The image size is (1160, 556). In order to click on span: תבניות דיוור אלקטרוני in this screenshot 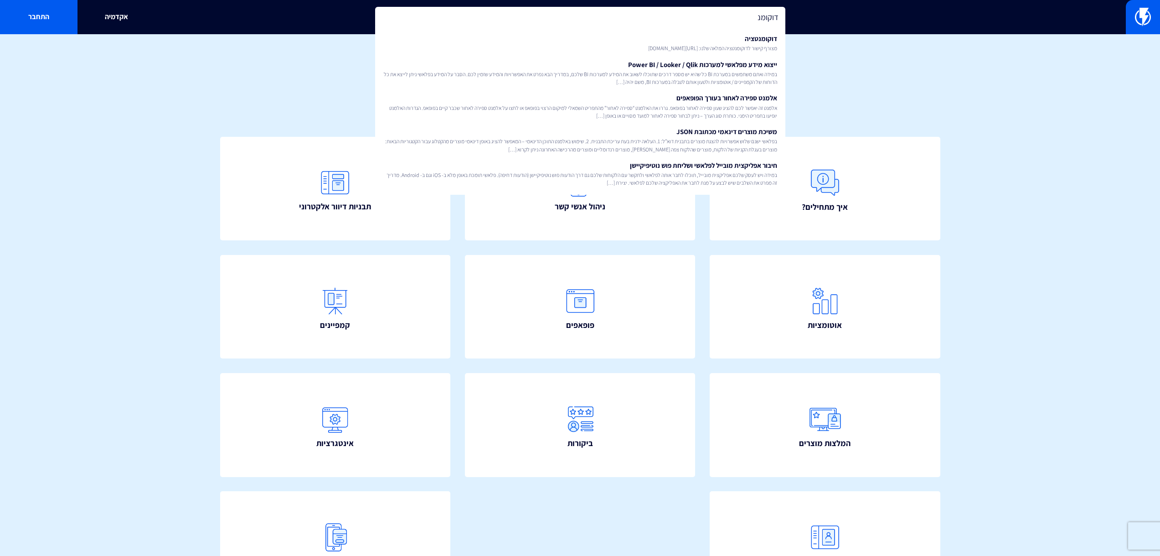, I will do `click(335, 207)`.